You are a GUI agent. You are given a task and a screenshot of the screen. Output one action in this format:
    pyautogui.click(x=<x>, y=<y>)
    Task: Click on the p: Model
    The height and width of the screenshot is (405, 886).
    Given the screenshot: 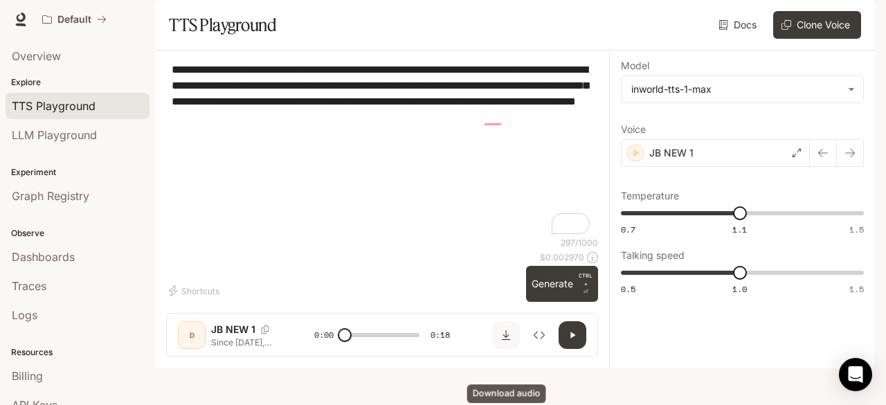 What is the action you would take?
    pyautogui.click(x=635, y=66)
    